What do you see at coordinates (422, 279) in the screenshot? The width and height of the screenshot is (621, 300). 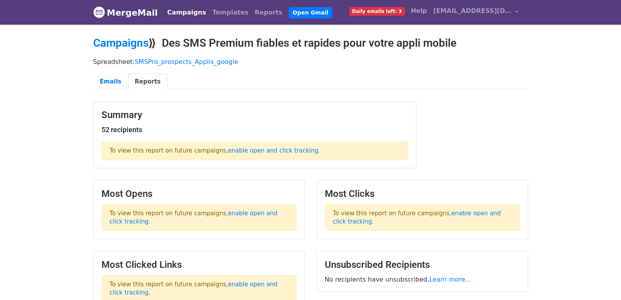 I see `p: No recipients have unsubscribed.` at bounding box center [422, 279].